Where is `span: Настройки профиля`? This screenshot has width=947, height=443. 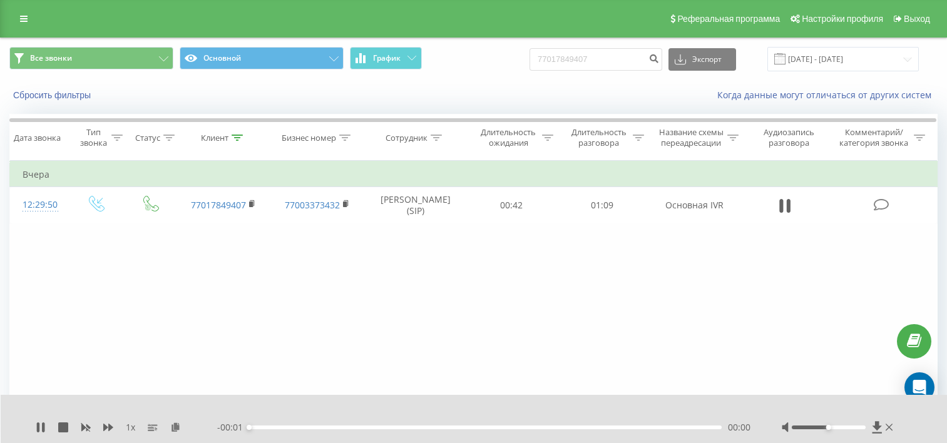 span: Настройки профиля is located at coordinates (843, 19).